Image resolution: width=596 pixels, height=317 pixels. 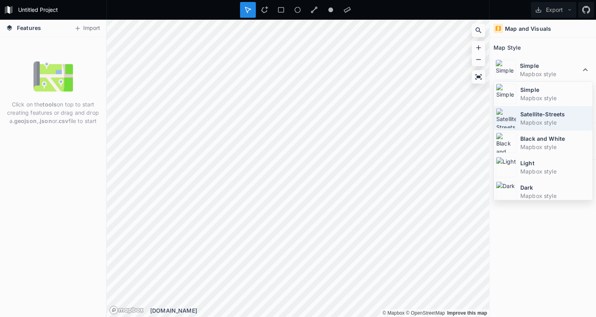 What do you see at coordinates (87, 28) in the screenshot?
I see `button: Import` at bounding box center [87, 28].